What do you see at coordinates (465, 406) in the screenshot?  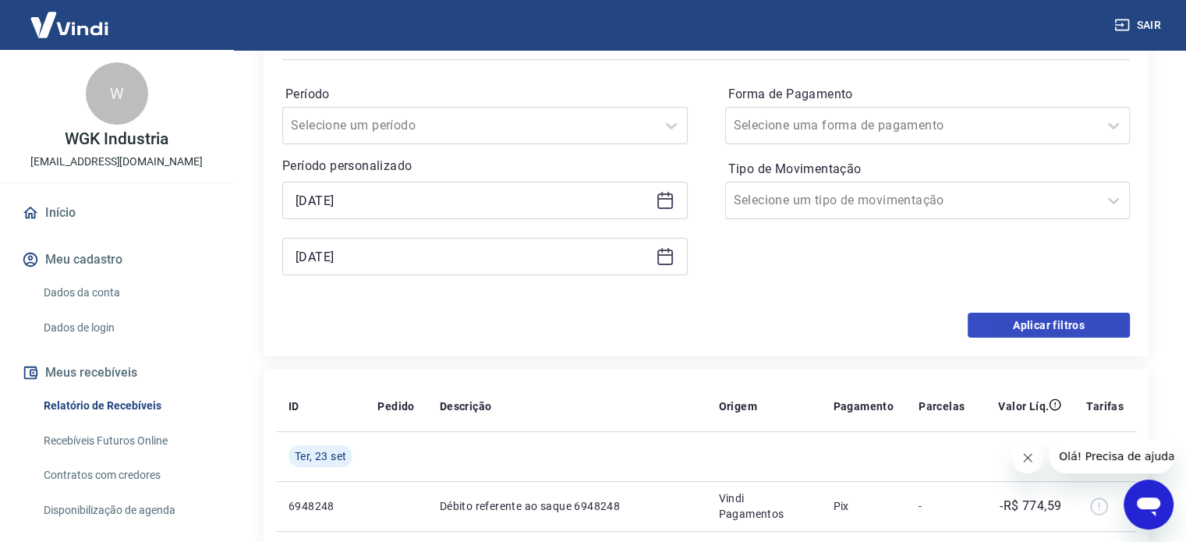 I see `p: Descrição` at bounding box center [465, 406].